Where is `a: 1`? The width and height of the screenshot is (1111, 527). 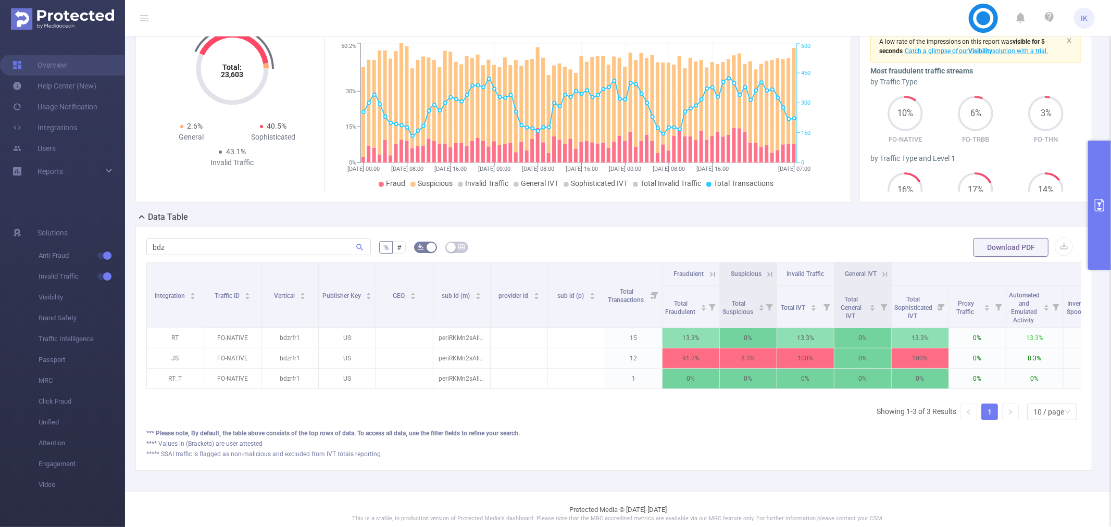
a: 1 is located at coordinates (990, 412).